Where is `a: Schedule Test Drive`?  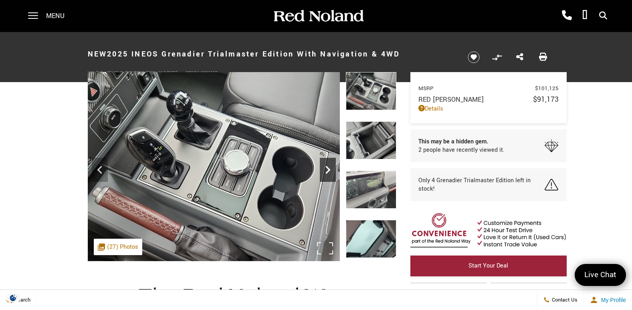
a: Schedule Test Drive is located at coordinates (529, 293).